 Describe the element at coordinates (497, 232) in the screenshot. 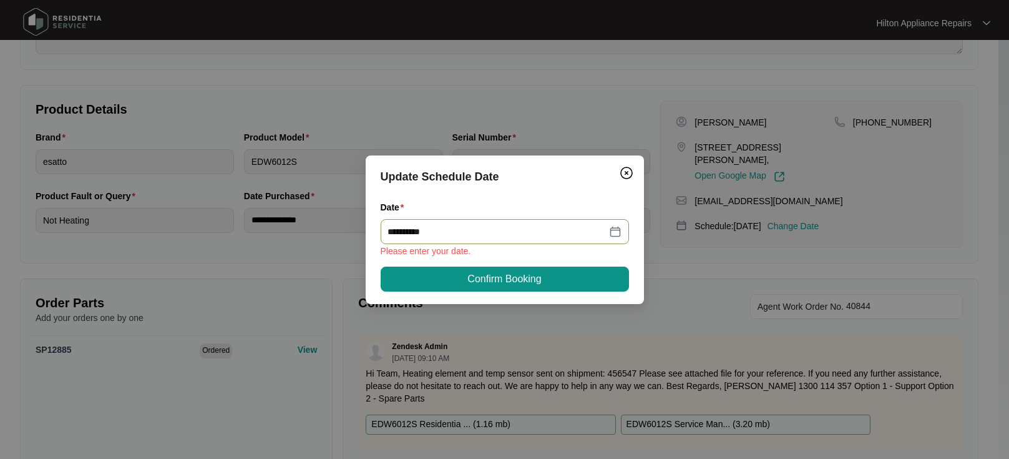

I see `input: Date` at that location.